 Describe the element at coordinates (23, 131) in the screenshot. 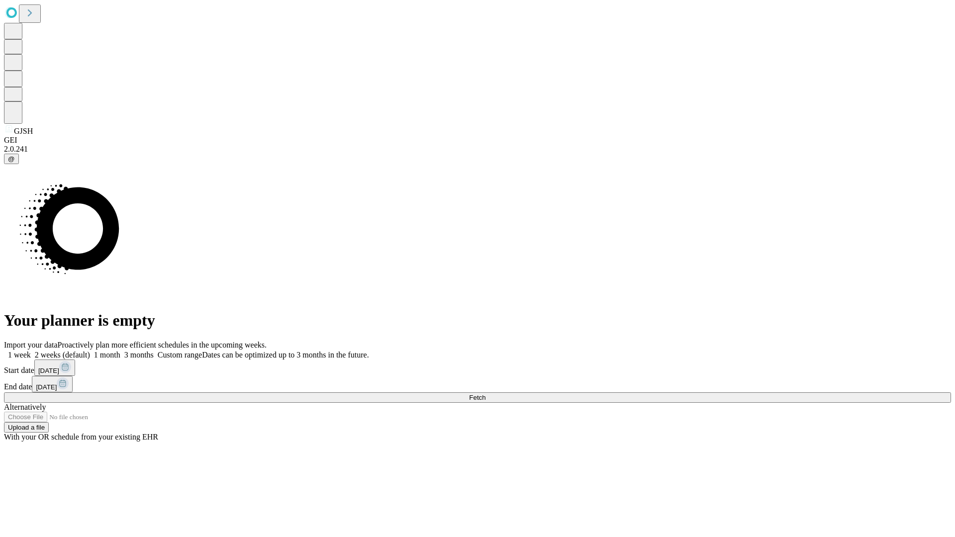

I see `span: GJSH` at that location.